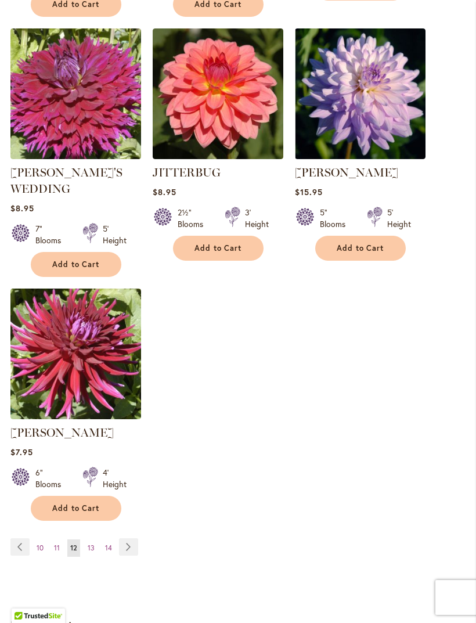  I want to click on div: 7" Blooms, so click(52, 235).